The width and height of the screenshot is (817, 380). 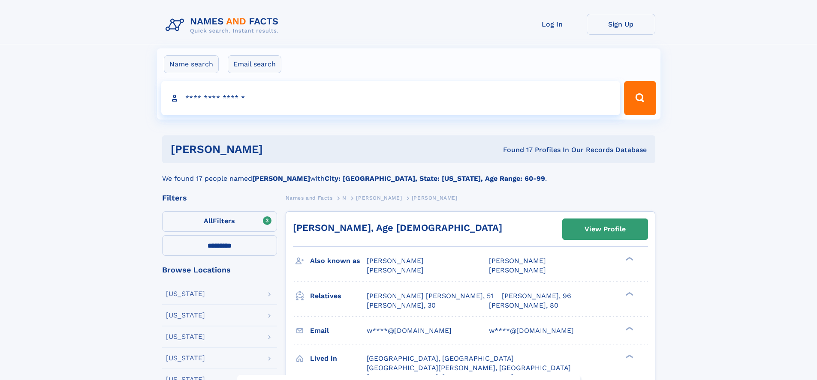 What do you see at coordinates (391, 98) in the screenshot?
I see `input: search input` at bounding box center [391, 98].